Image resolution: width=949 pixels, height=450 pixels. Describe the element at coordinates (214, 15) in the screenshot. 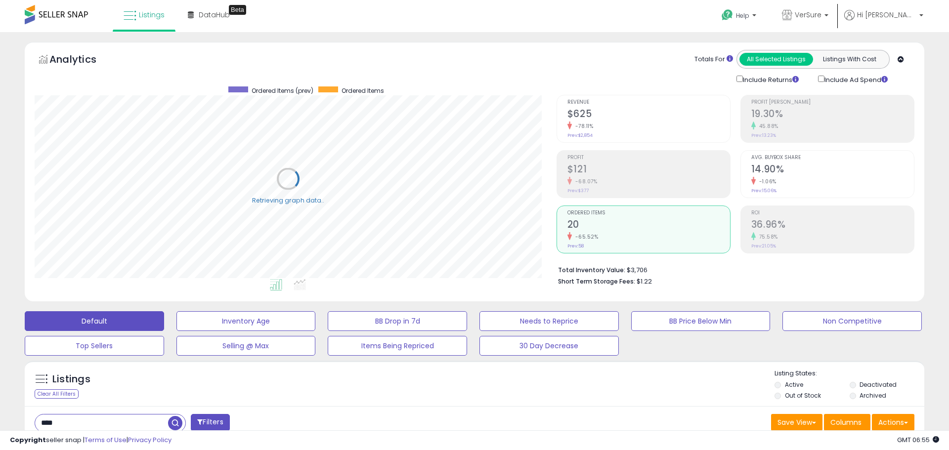

I see `span: DataHub` at that location.